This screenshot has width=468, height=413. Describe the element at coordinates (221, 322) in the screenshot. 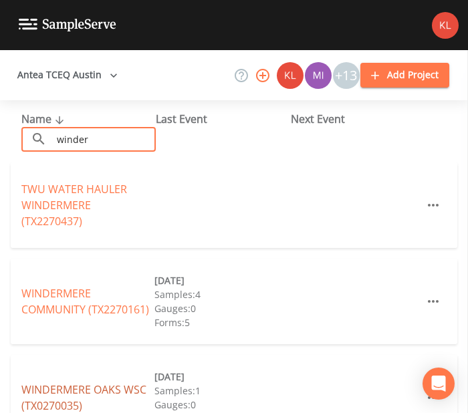

I see `div: Forms: 5` at that location.